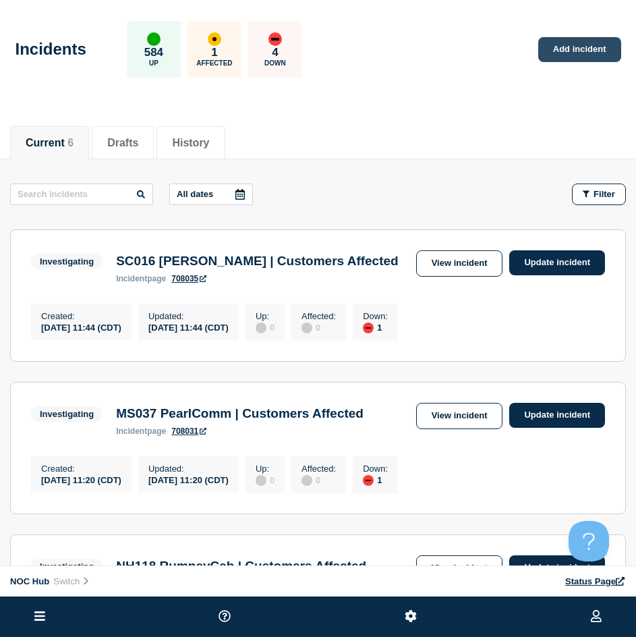 The image size is (636, 637). Describe the element at coordinates (215, 39) in the screenshot. I see `div: affected` at that location.